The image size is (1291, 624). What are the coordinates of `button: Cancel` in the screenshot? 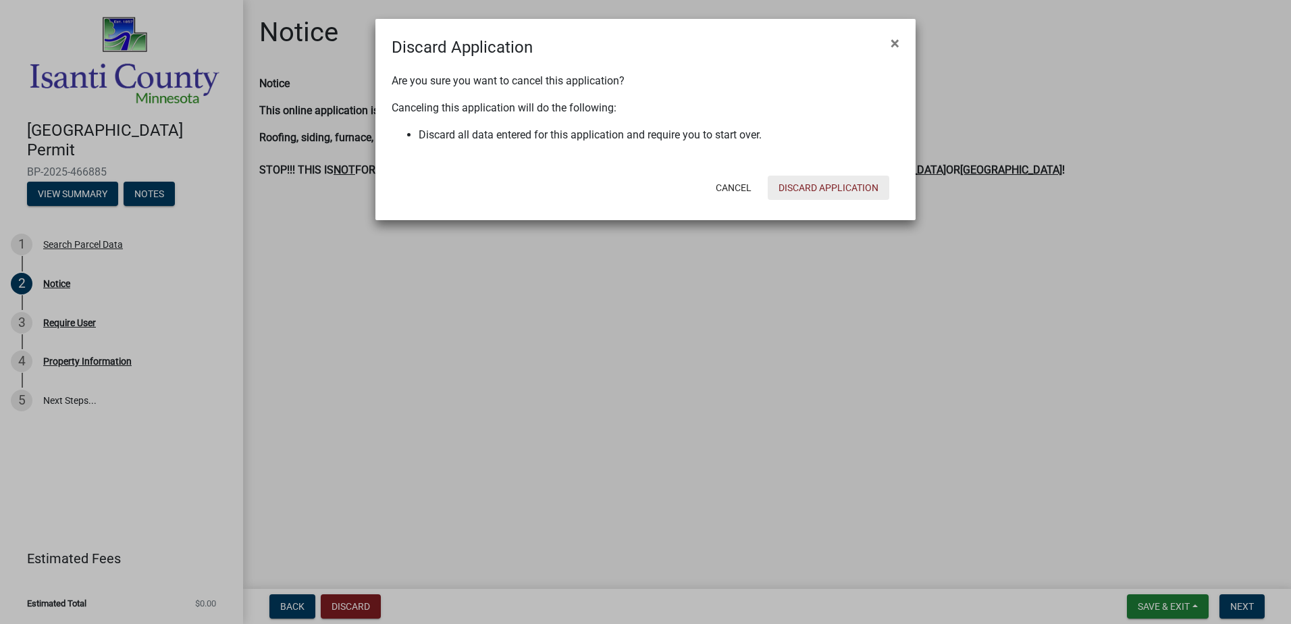 It's located at (733, 188).